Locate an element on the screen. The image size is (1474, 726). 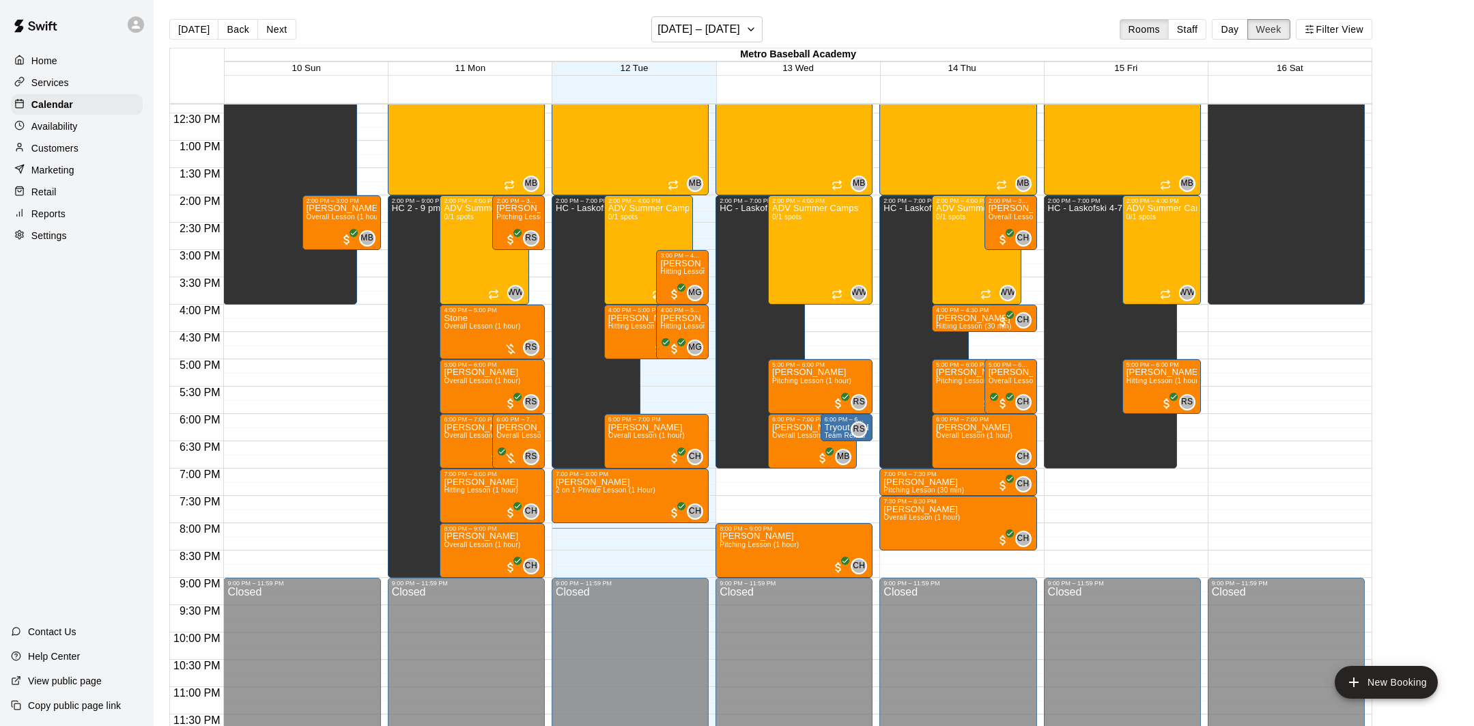
span: Hitting Lesson (1 hour) is located at coordinates (1163, 380).